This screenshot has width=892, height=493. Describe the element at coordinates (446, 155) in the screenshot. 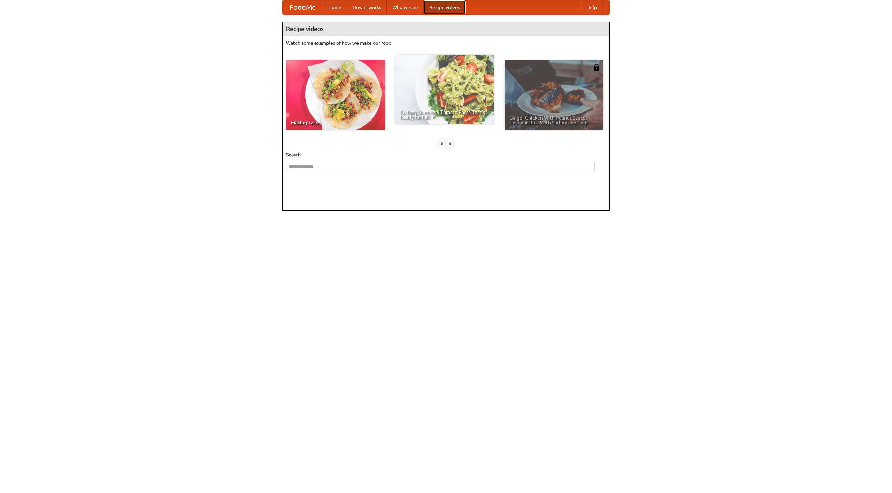

I see `h5: Search` at that location.